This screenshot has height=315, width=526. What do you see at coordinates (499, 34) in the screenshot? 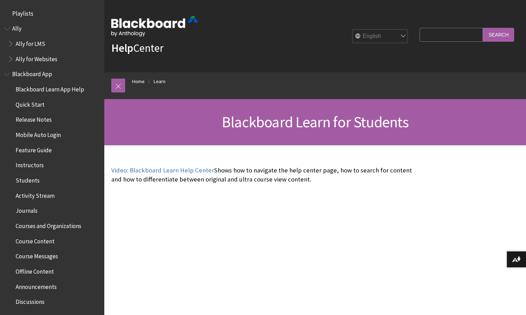
I see `input: Search` at bounding box center [499, 34].